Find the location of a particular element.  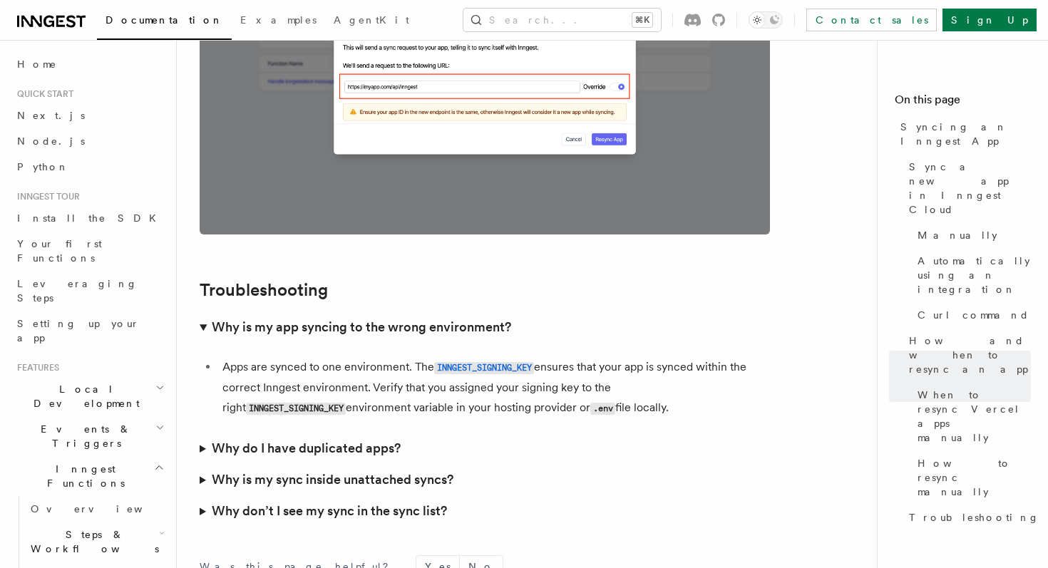

span: Home is located at coordinates (37, 64).